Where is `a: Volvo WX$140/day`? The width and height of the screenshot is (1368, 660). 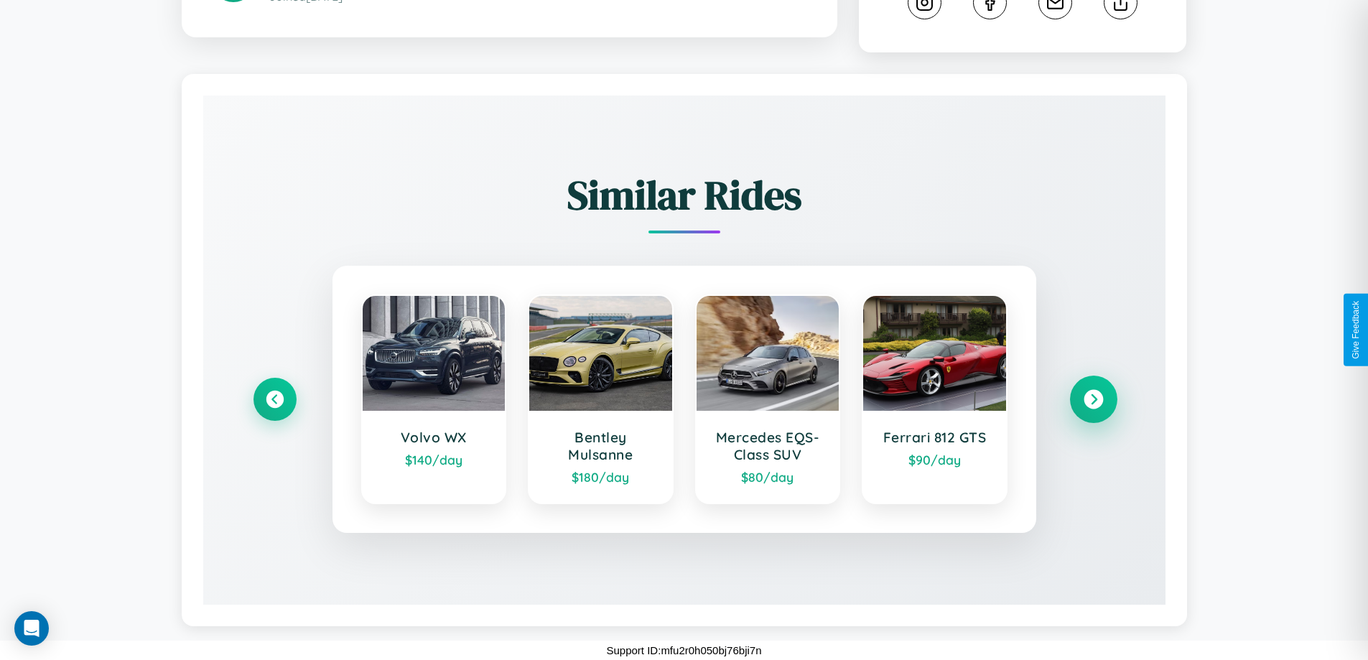
a: Volvo WX$140/day is located at coordinates (434, 399).